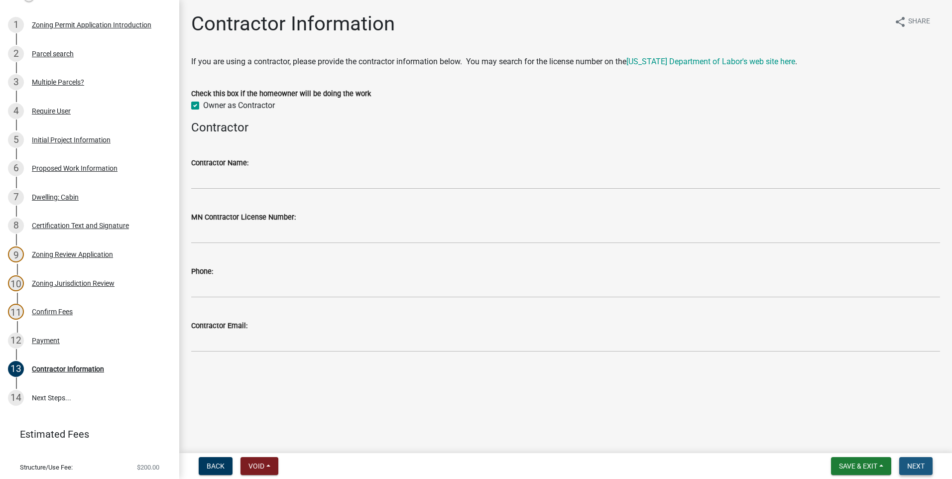 The image size is (952, 479). Describe the element at coordinates (16, 283) in the screenshot. I see `div: 10` at that location.